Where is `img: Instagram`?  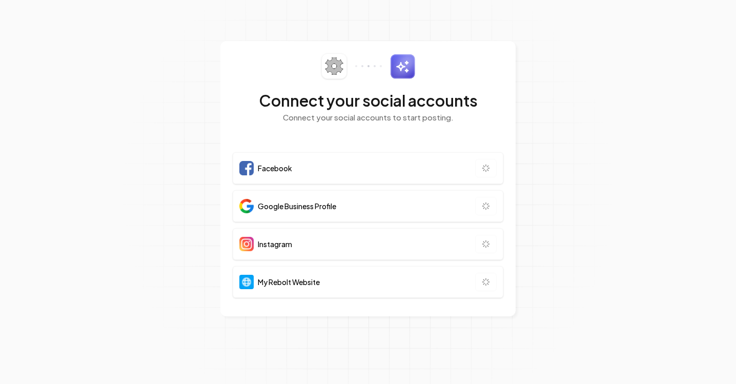 img: Instagram is located at coordinates (246, 244).